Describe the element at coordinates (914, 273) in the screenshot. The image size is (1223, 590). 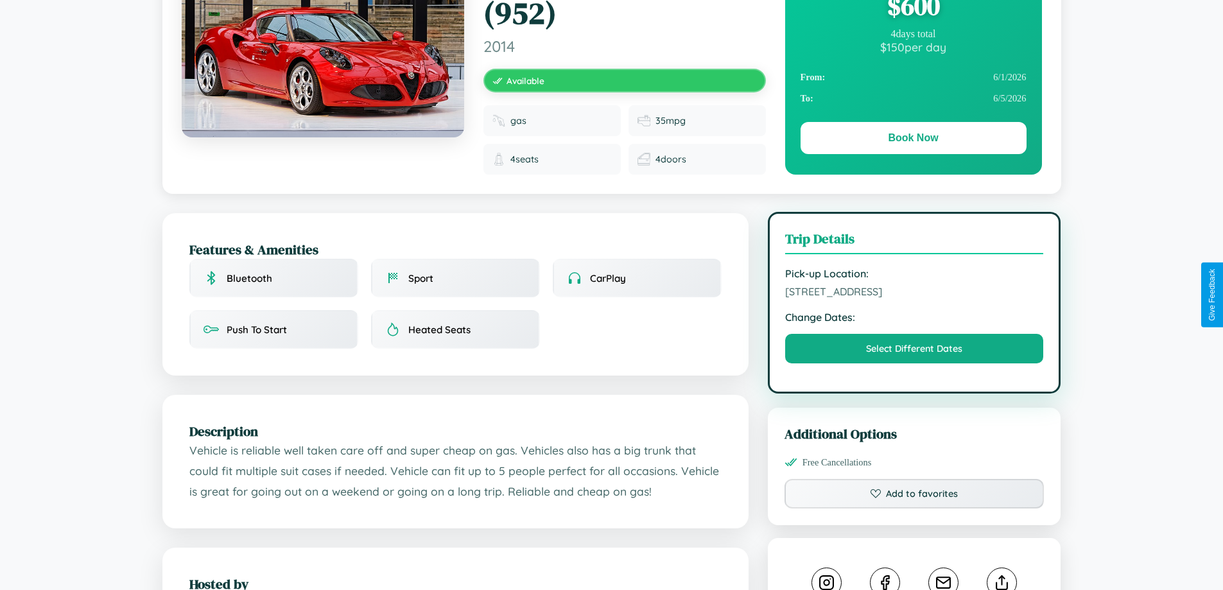
I see `strong: Pick-up Location:` at that location.